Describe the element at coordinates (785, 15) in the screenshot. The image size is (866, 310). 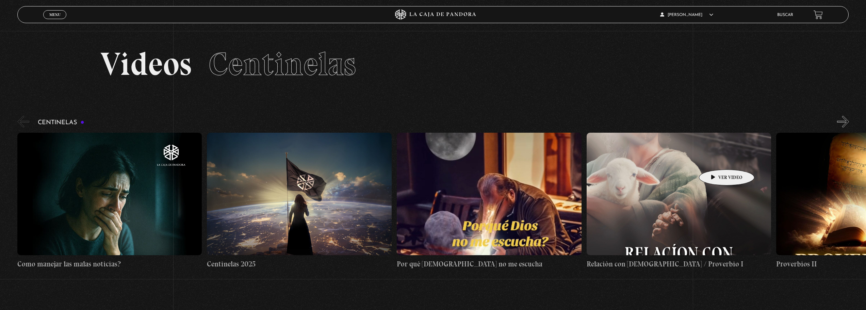
I see `a: Buscar` at that location.